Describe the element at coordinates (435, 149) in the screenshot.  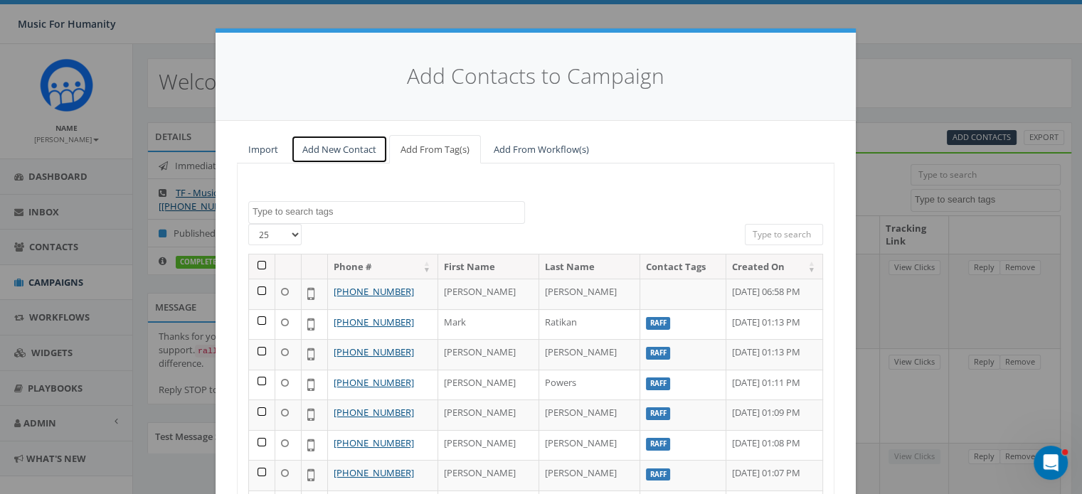
I see `a: Add From Tag(s)` at that location.